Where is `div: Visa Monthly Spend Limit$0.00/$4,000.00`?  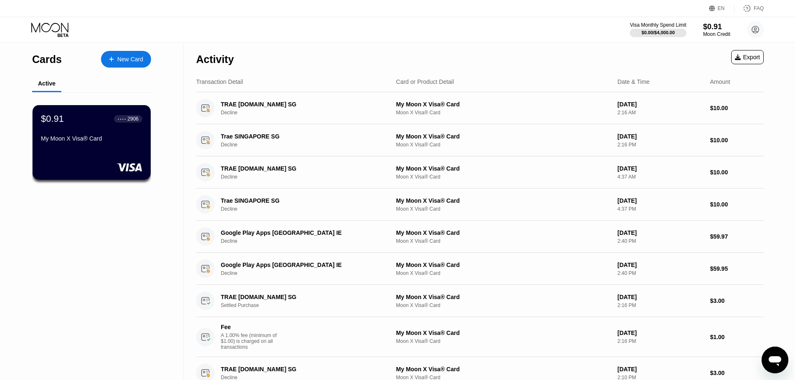
div: Visa Monthly Spend Limit$0.00/$4,000.00 is located at coordinates (658, 30).